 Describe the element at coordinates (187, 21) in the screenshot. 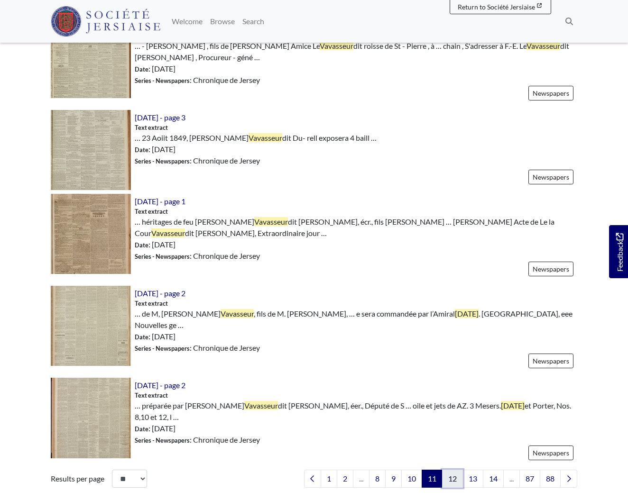

I see `a: Welcome` at that location.